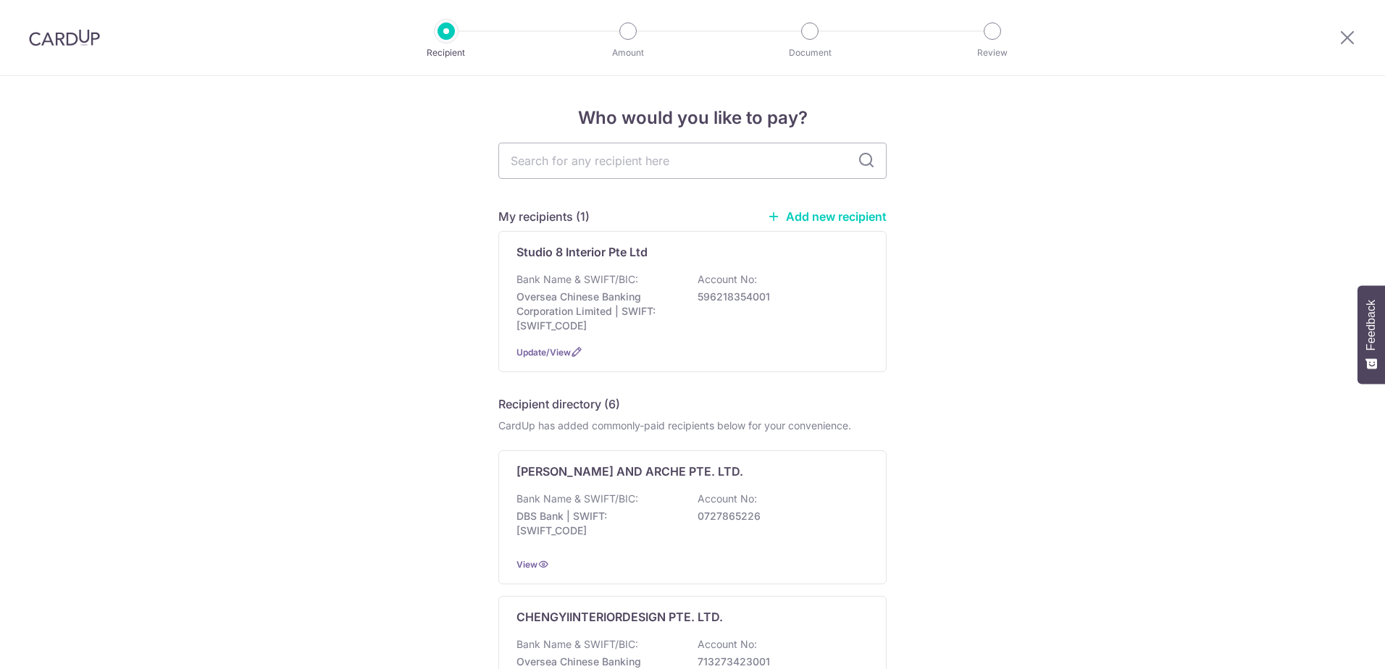 The width and height of the screenshot is (1385, 669). Describe the element at coordinates (543, 352) in the screenshot. I see `span: Update/View` at that location.